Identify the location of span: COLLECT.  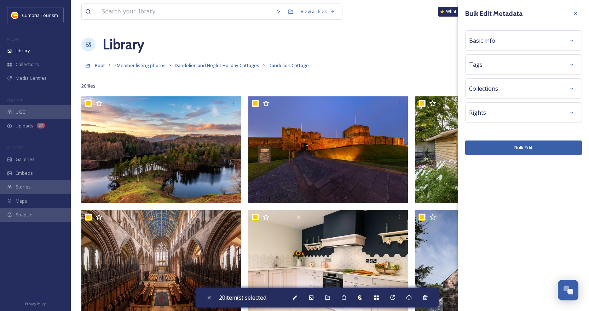
(14, 100).